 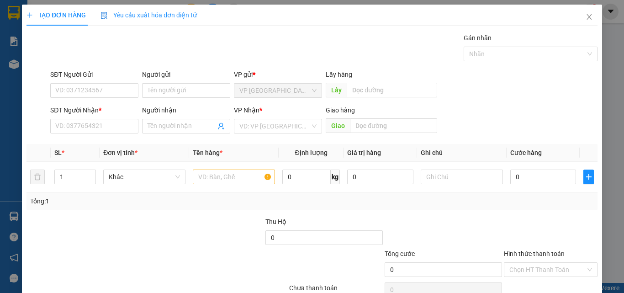 I want to click on div: VP gửi, so click(x=278, y=74).